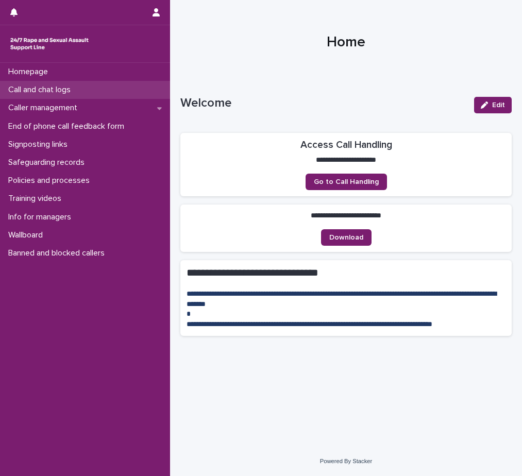  I want to click on p: End of phone call feedback form, so click(68, 126).